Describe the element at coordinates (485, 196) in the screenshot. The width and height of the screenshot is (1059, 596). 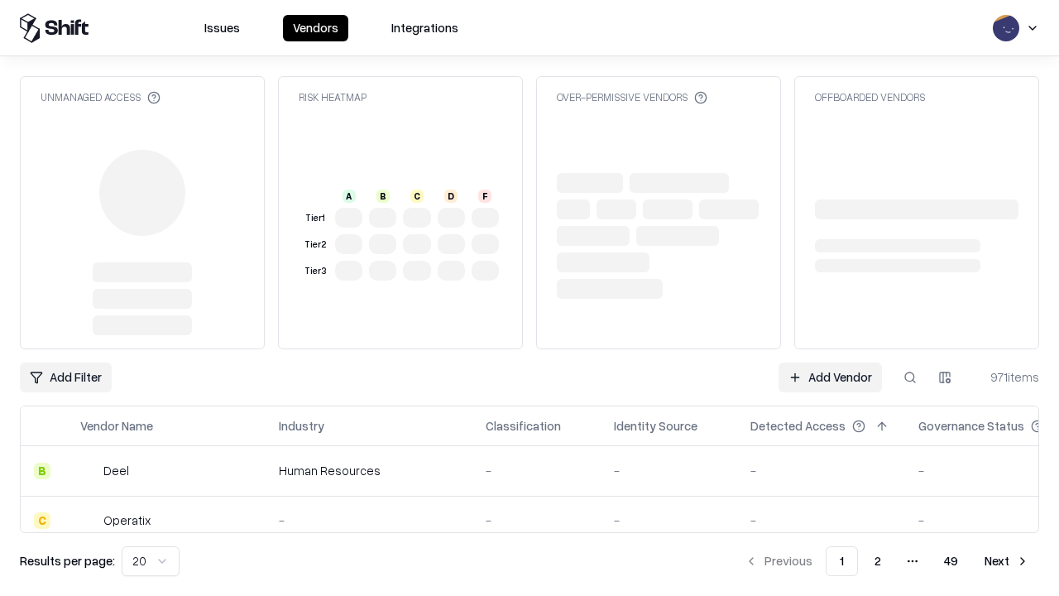
I see `div: F` at that location.